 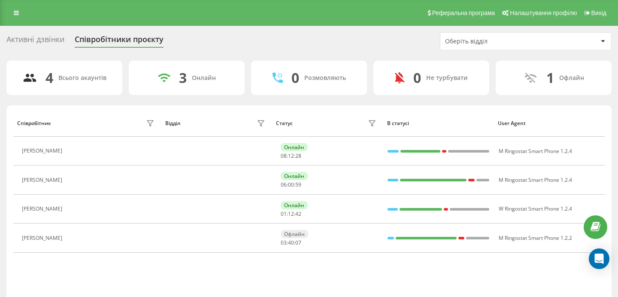 What do you see at coordinates (543, 13) in the screenshot?
I see `span: Налаштування профілю` at bounding box center [543, 13].